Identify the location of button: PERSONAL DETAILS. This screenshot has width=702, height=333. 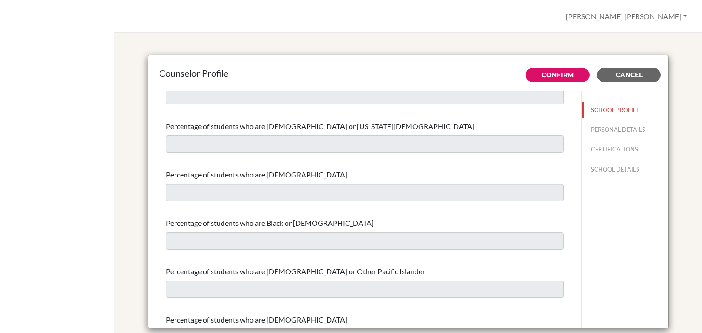
(624, 130).